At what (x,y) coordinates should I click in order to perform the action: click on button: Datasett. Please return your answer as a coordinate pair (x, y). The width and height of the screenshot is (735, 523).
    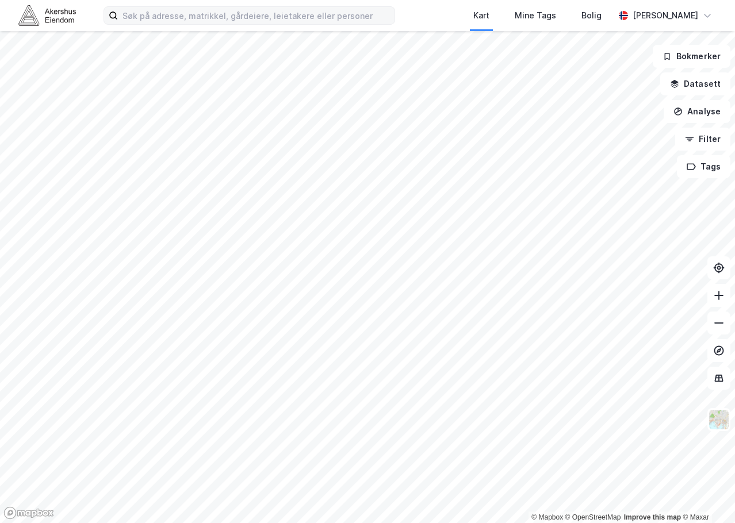
    Looking at the image, I should click on (695, 84).